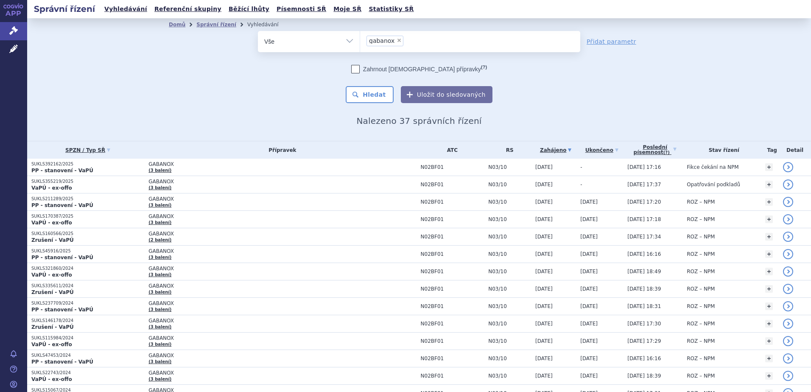 This screenshot has height=392, width=811. Describe the element at coordinates (348, 9) in the screenshot. I see `a: Moje SŘ` at that location.